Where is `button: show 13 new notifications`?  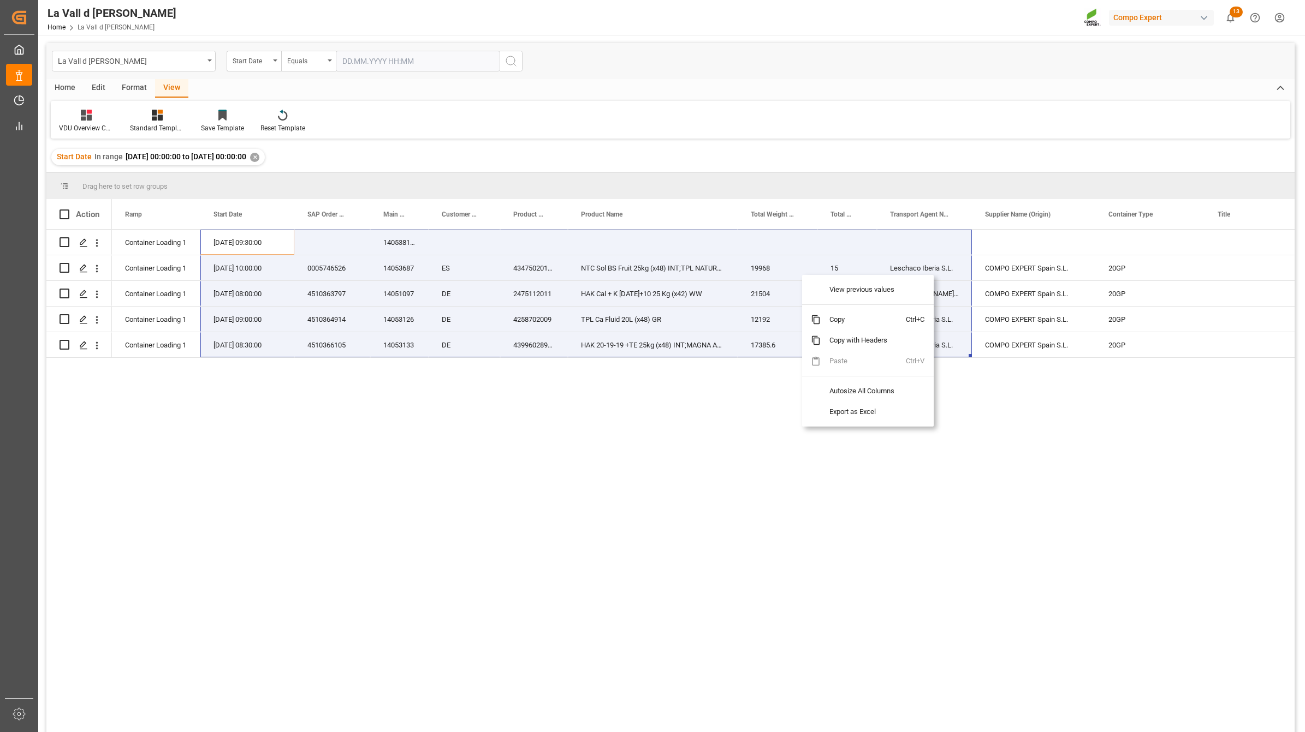 button: show 13 new notifications is located at coordinates (1230, 17).